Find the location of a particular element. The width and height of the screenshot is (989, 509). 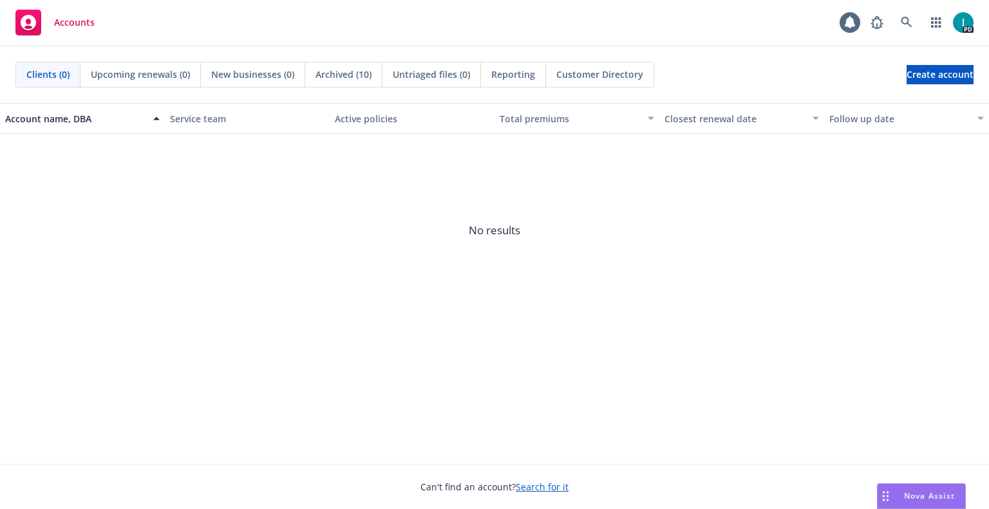

span: Clients (0) is located at coordinates (48, 74).